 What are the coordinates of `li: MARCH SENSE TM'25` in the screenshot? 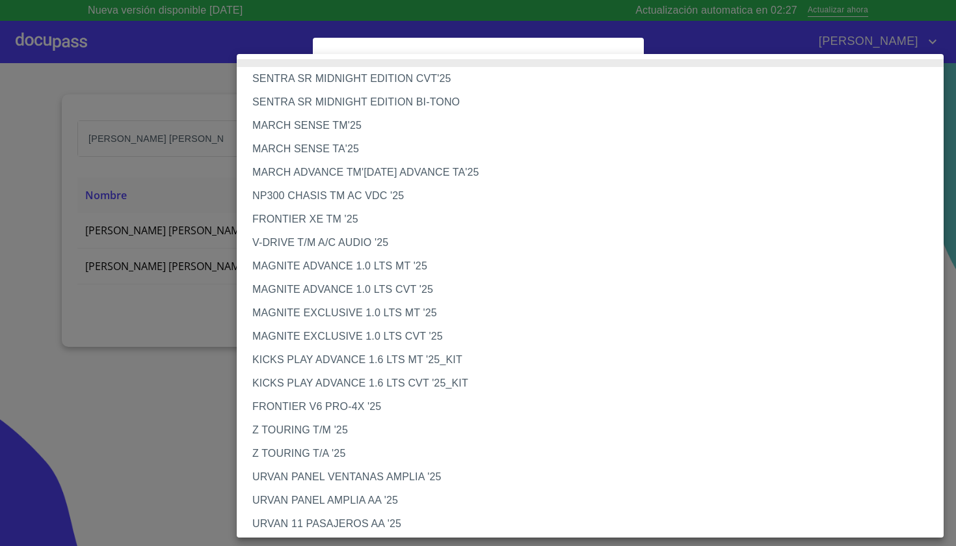 It's located at (590, 125).